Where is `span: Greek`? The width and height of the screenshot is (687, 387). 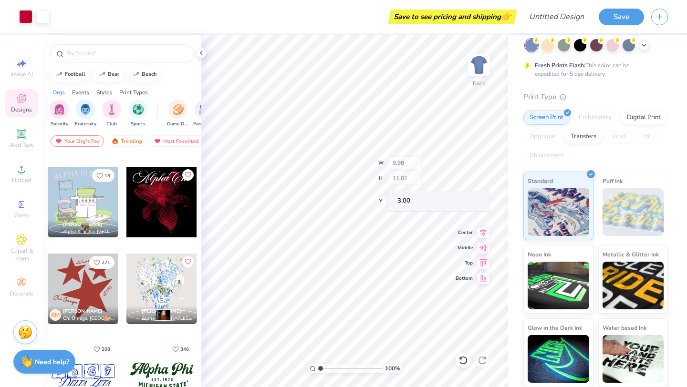 span: Greek is located at coordinates (21, 216).